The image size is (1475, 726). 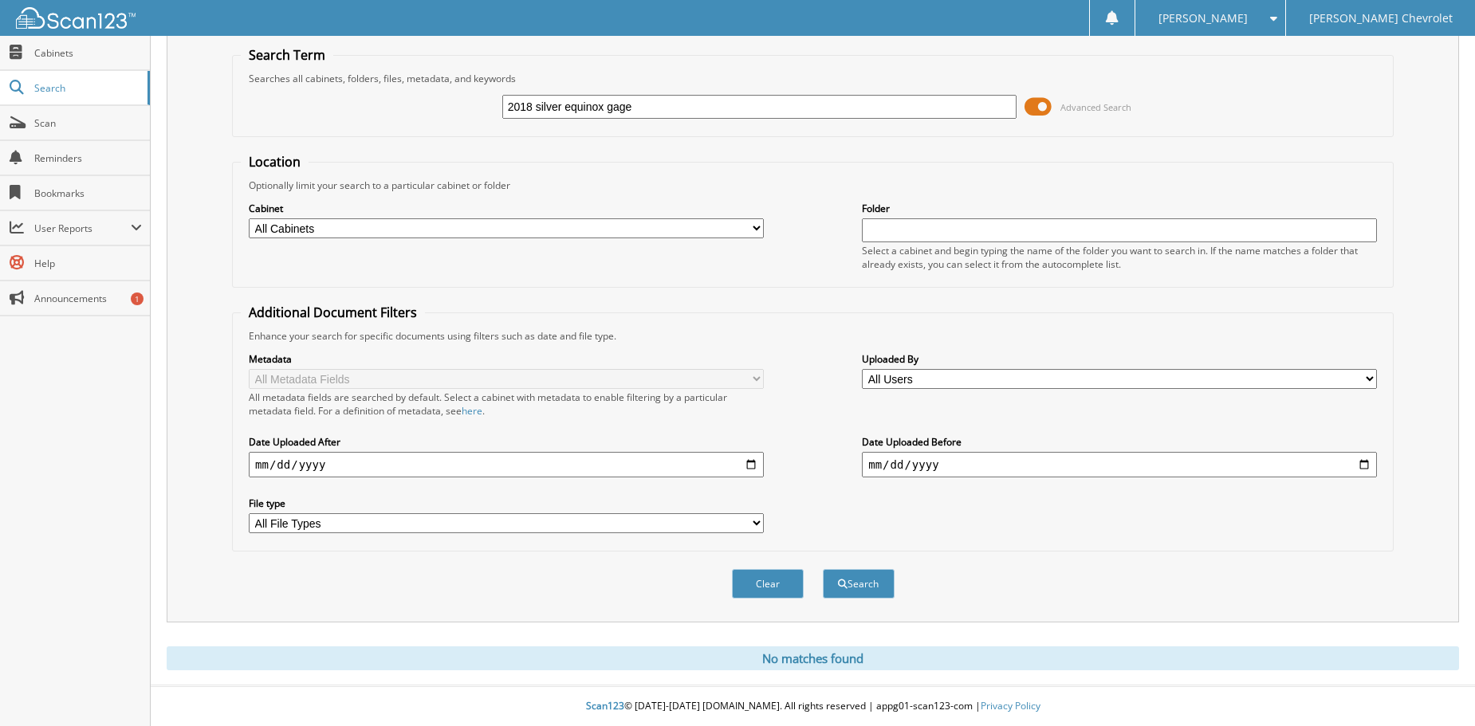 I want to click on legend: Additional Document Filters, so click(x=332, y=312).